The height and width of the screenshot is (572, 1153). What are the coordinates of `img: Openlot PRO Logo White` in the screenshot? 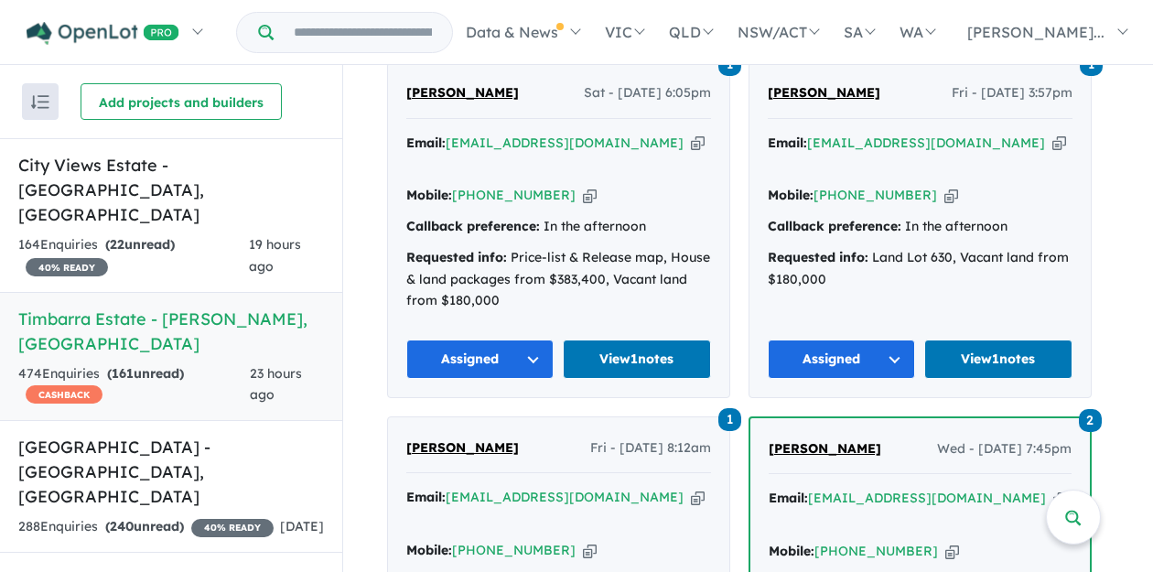 It's located at (103, 33).